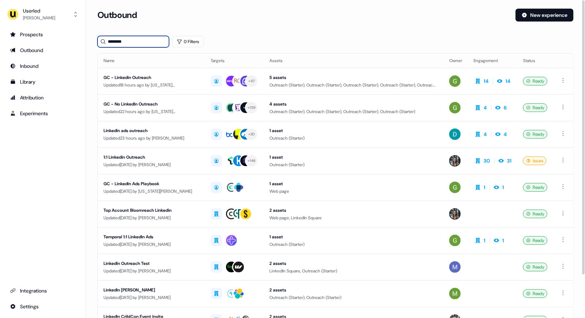  Describe the element at coordinates (535, 61) in the screenshot. I see `th: Status` at that location.